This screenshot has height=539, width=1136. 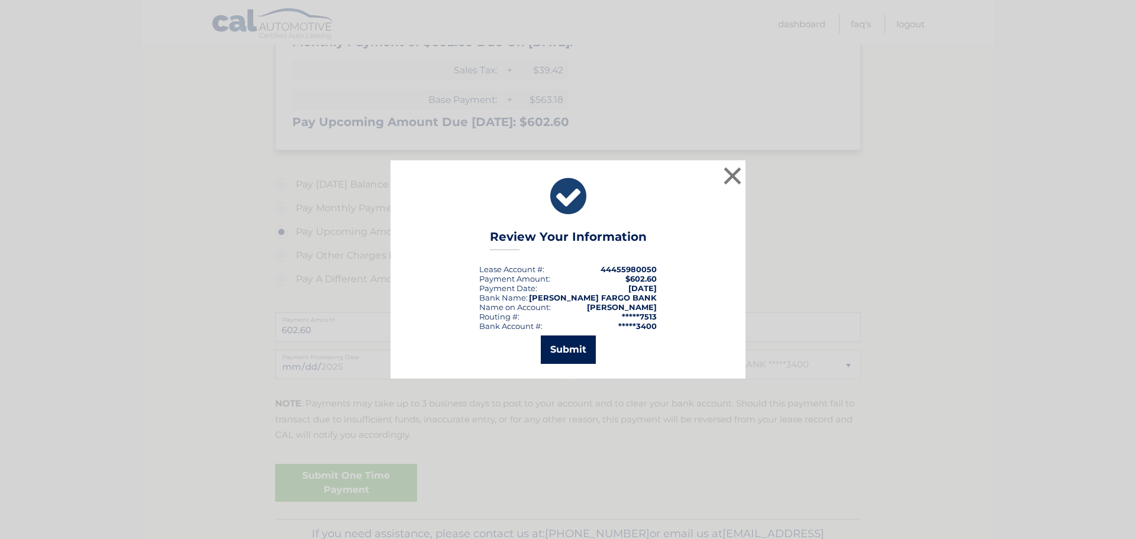 What do you see at coordinates (512, 269) in the screenshot?
I see `div: Lease Account #:` at bounding box center [512, 269].